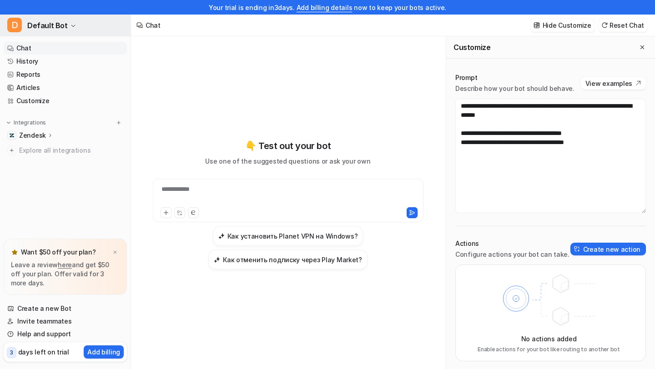 Image resolution: width=655 pixels, height=369 pixels. What do you see at coordinates (15, 25) in the screenshot?
I see `span: D` at bounding box center [15, 25].